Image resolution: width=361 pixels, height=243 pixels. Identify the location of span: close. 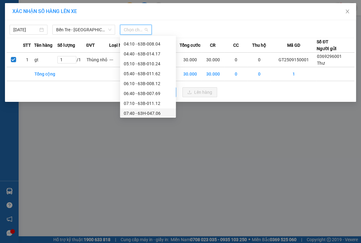
(347, 11).